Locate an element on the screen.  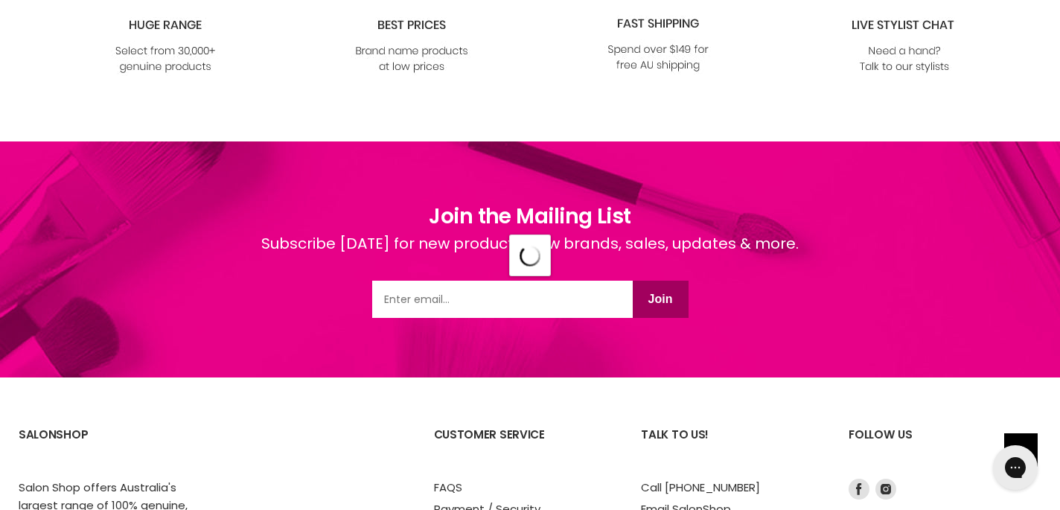
button: Join is located at coordinates (660, 299).